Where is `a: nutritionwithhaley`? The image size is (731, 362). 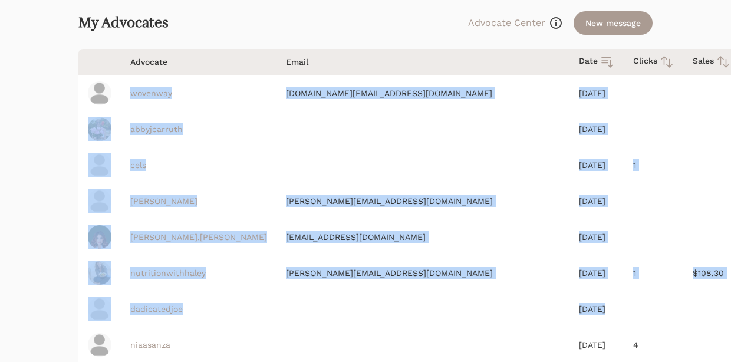
a: nutritionwithhaley is located at coordinates (168, 273).